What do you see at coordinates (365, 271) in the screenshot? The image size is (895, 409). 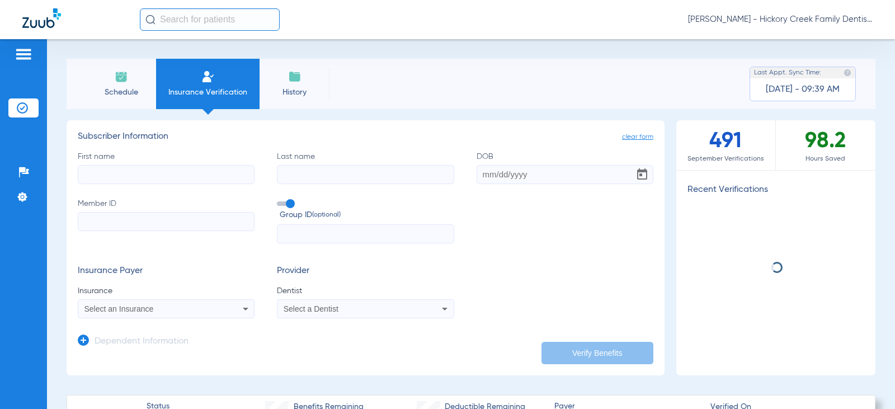 I see `h3: Provider` at bounding box center [365, 271].